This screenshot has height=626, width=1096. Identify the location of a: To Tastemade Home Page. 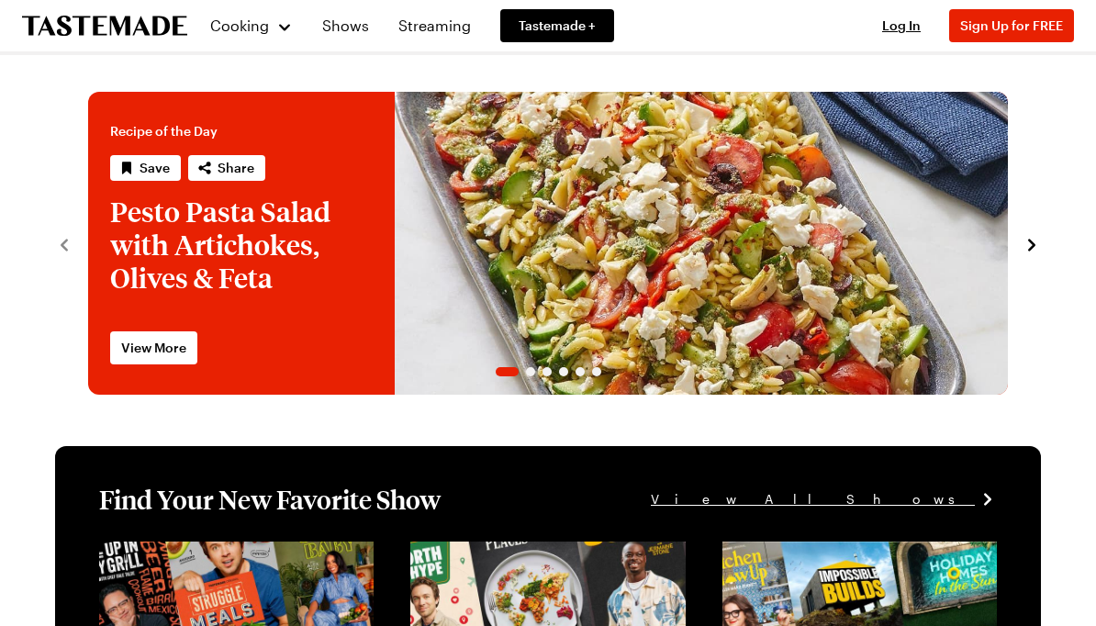
(105, 26).